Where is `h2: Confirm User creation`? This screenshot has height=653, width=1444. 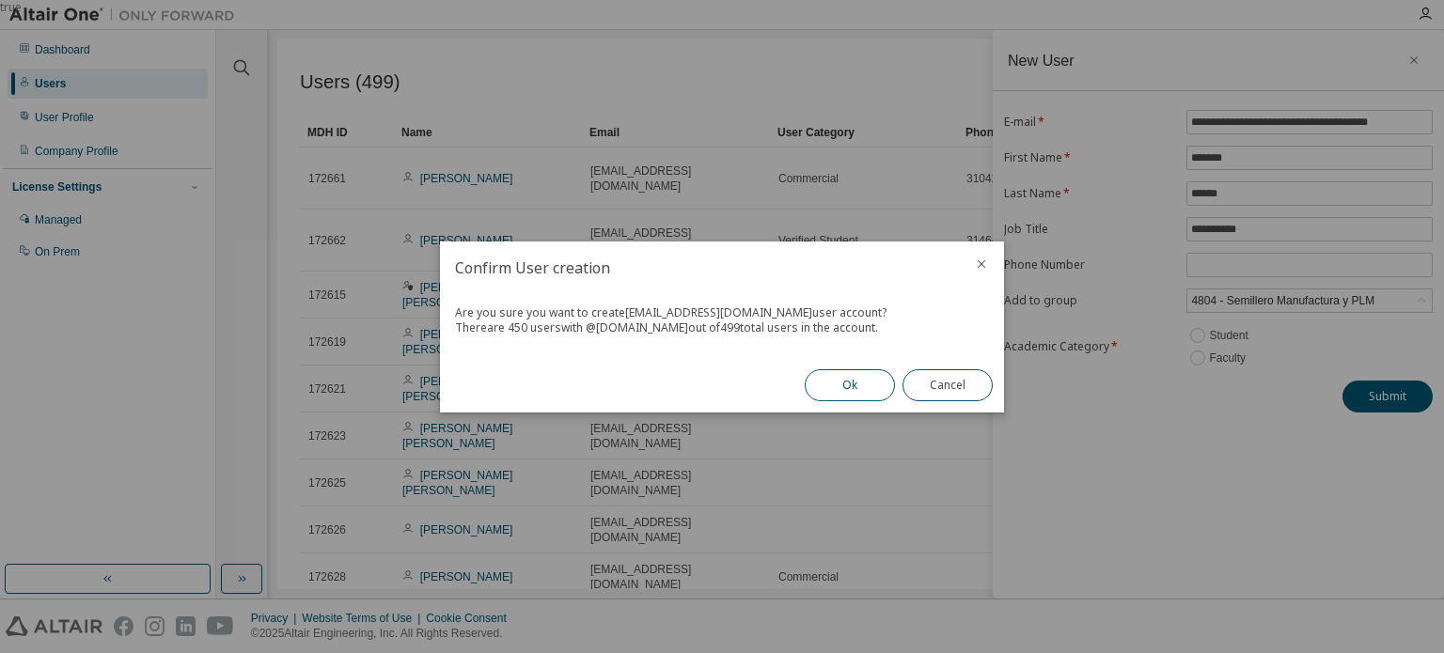
h2: Confirm User creation is located at coordinates (699, 268).